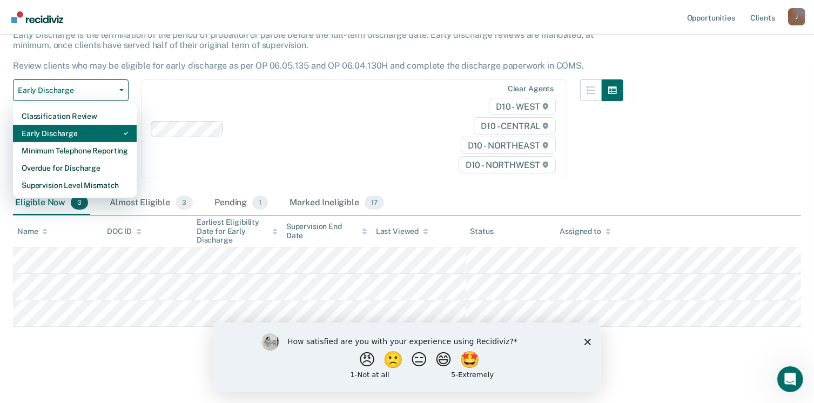 The image size is (814, 403). Describe the element at coordinates (124, 52) in the screenshot. I see `div: 1 - Not at all` at that location.